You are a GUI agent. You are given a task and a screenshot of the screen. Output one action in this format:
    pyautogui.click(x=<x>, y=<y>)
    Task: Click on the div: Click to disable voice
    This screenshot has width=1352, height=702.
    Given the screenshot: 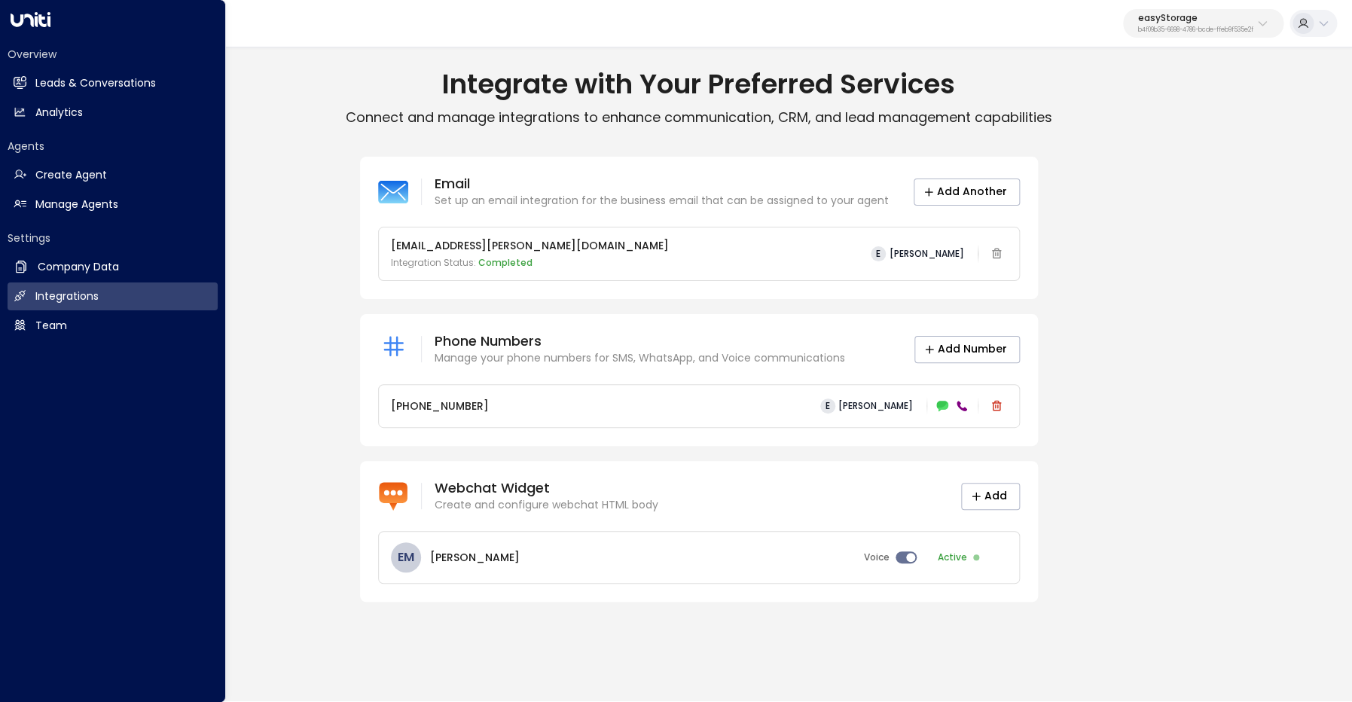 What is the action you would take?
    pyautogui.click(x=890, y=557)
    